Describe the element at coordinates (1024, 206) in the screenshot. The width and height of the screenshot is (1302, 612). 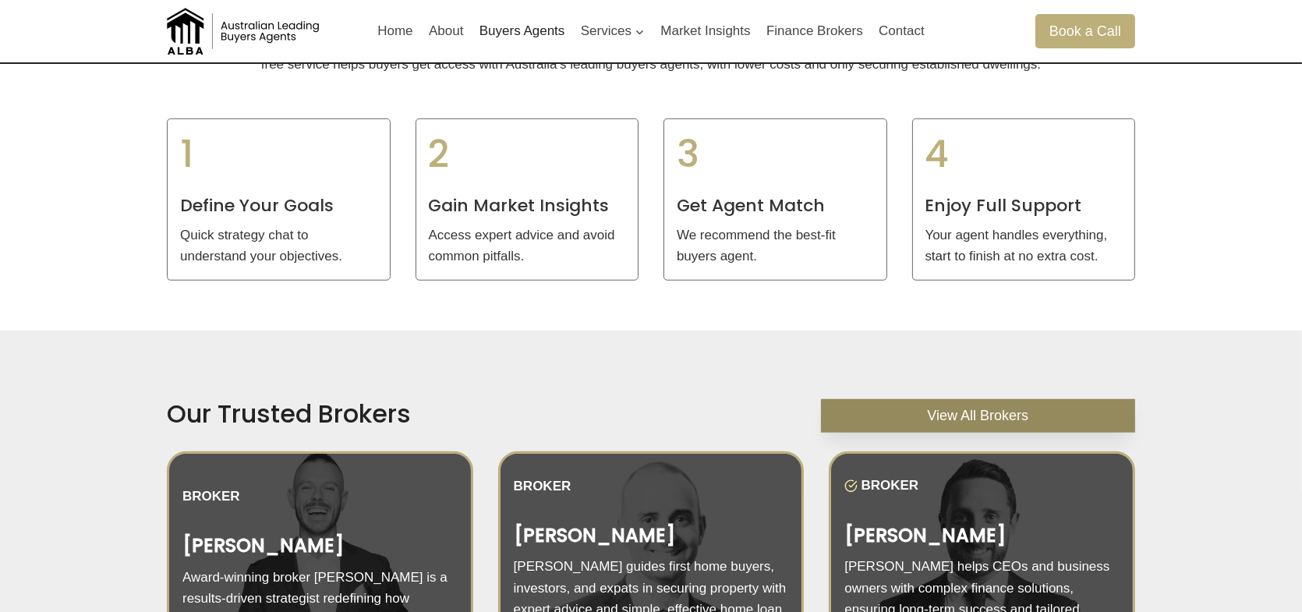
I see `h4: Enjoy Full Support` at that location.